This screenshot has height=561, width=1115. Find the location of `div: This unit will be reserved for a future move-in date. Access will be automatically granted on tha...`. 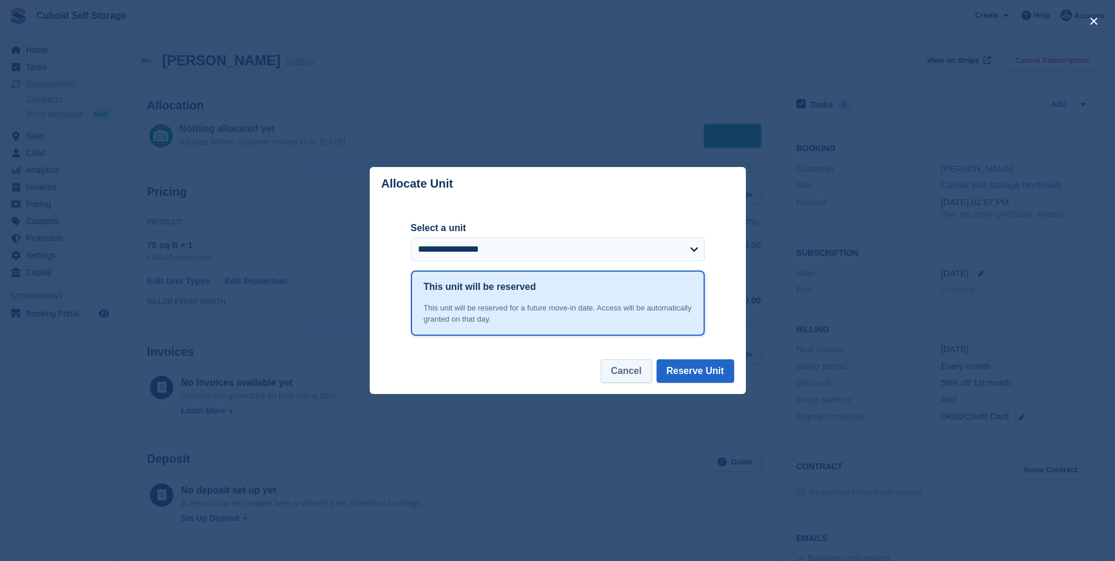

div: This unit will be reserved for a future move-in date. Access will be automatically granted on tha... is located at coordinates (558, 313).